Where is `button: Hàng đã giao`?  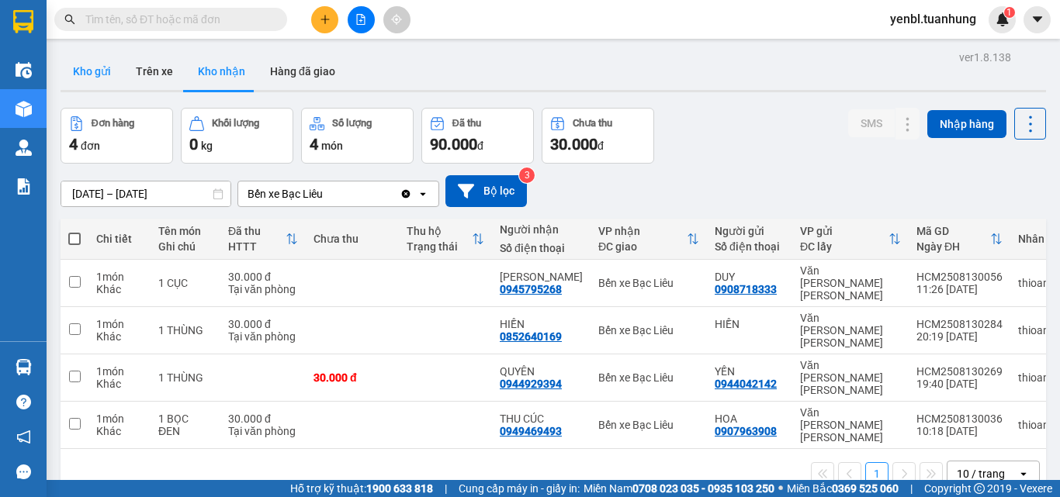
button: Hàng đã giao is located at coordinates (303, 71).